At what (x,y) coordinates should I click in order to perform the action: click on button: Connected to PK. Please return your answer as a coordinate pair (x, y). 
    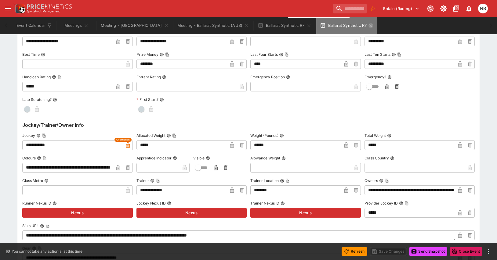
    Looking at the image, I should click on (431, 9).